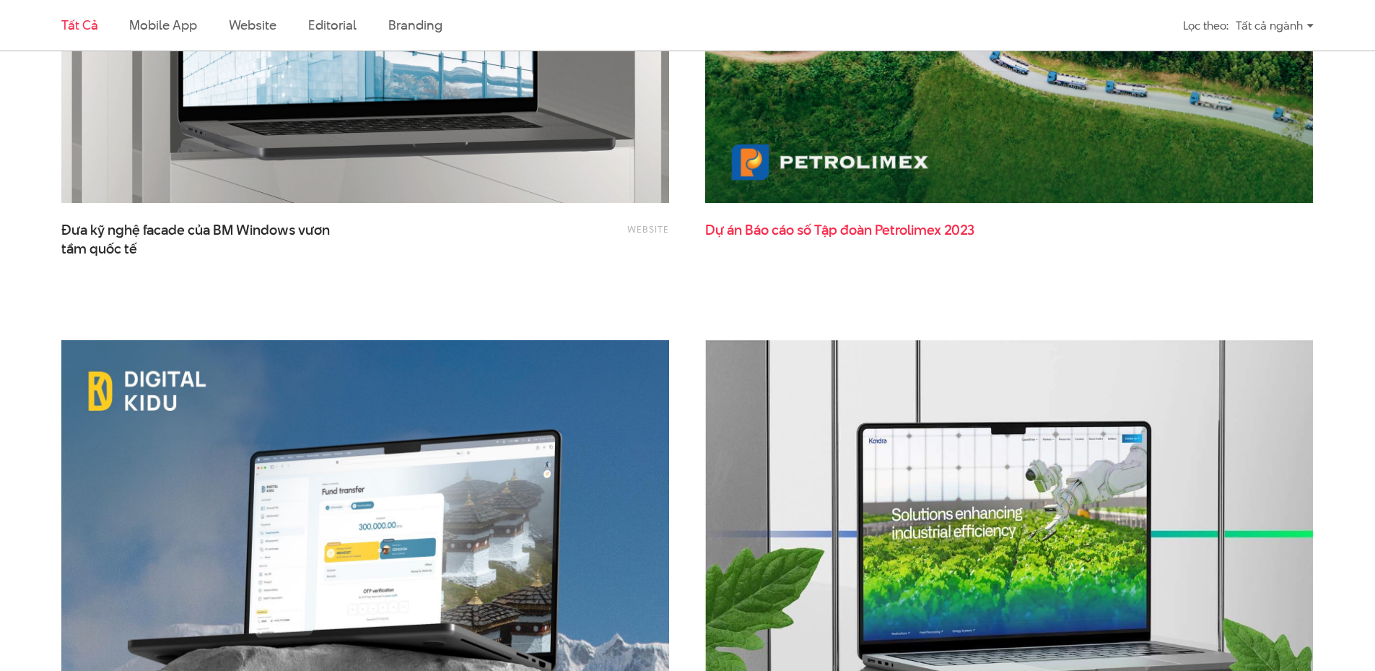  What do you see at coordinates (715, 230) in the screenshot?
I see `span: Dự` at bounding box center [715, 230].